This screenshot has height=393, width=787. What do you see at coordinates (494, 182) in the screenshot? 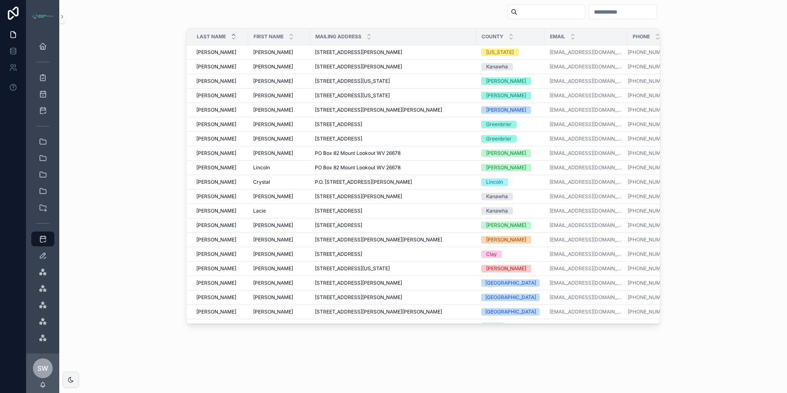
I see `div: Lincoln` at bounding box center [494, 182].